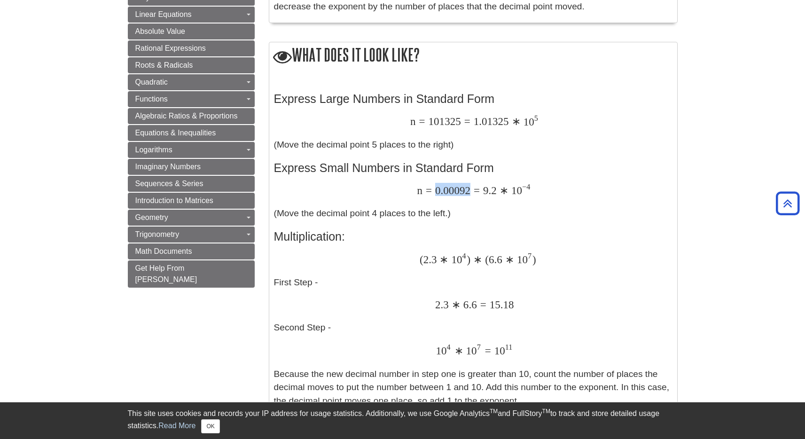 This screenshot has width=805, height=439. I want to click on a: Geometry, so click(191, 218).